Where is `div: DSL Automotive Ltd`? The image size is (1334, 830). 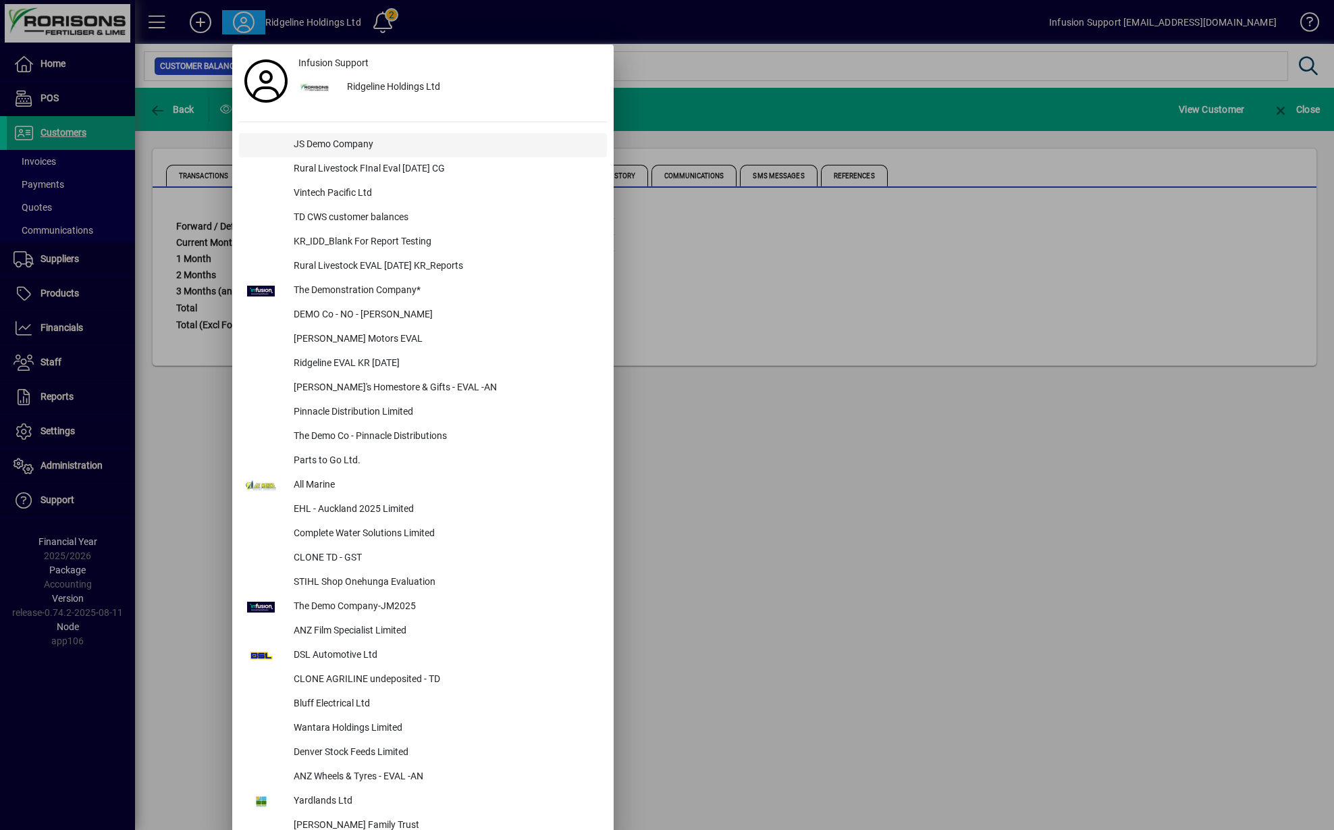 div: DSL Automotive Ltd is located at coordinates (445, 656).